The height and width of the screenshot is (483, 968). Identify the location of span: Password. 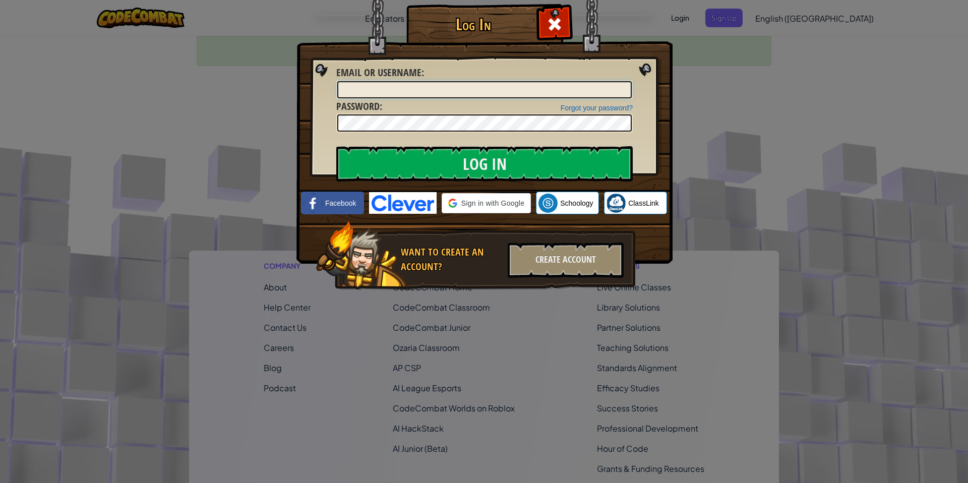
(358, 106).